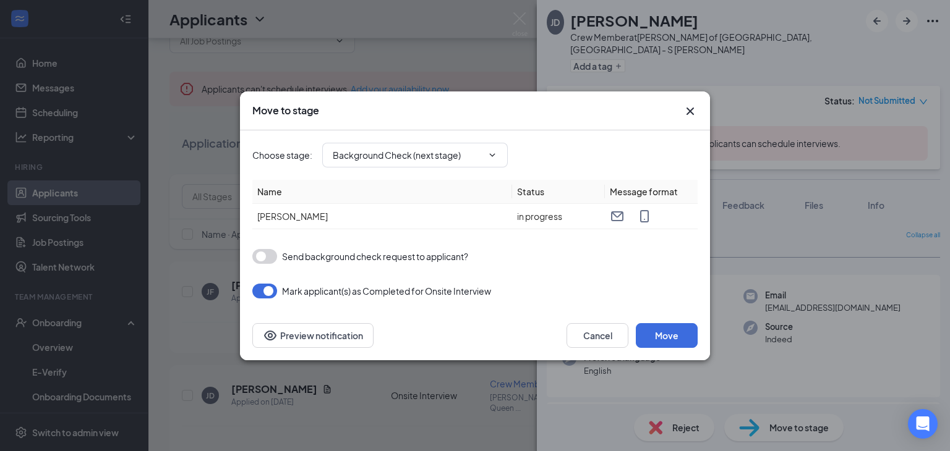  What do you see at coordinates (690, 111) in the screenshot?
I see `button: Close` at bounding box center [690, 111].